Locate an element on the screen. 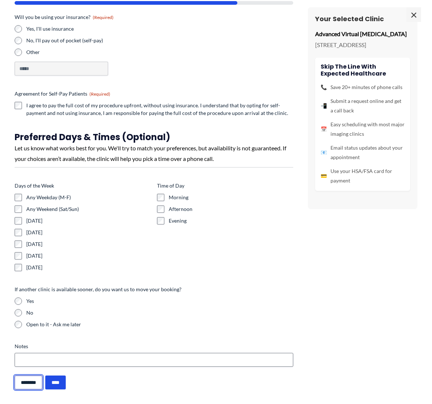 The height and width of the screenshot is (404, 432). label: Afternoon is located at coordinates (231, 209).